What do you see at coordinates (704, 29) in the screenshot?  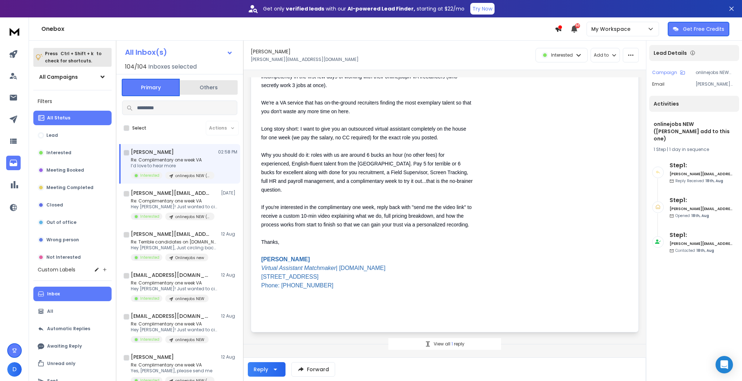 I see `p: Get Free Credits` at bounding box center [704, 29].